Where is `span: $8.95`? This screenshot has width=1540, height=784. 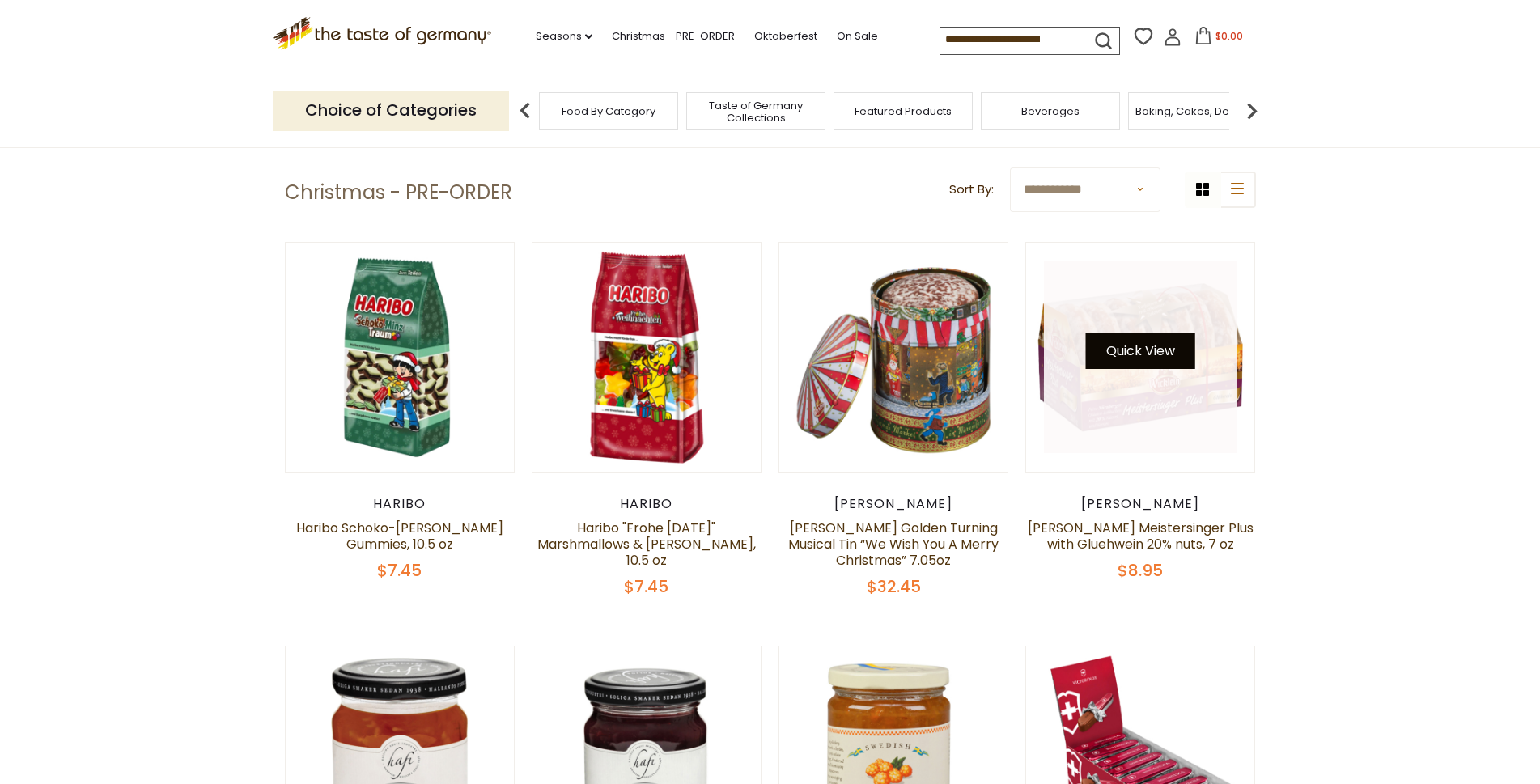
span: $8.95 is located at coordinates (1140, 570).